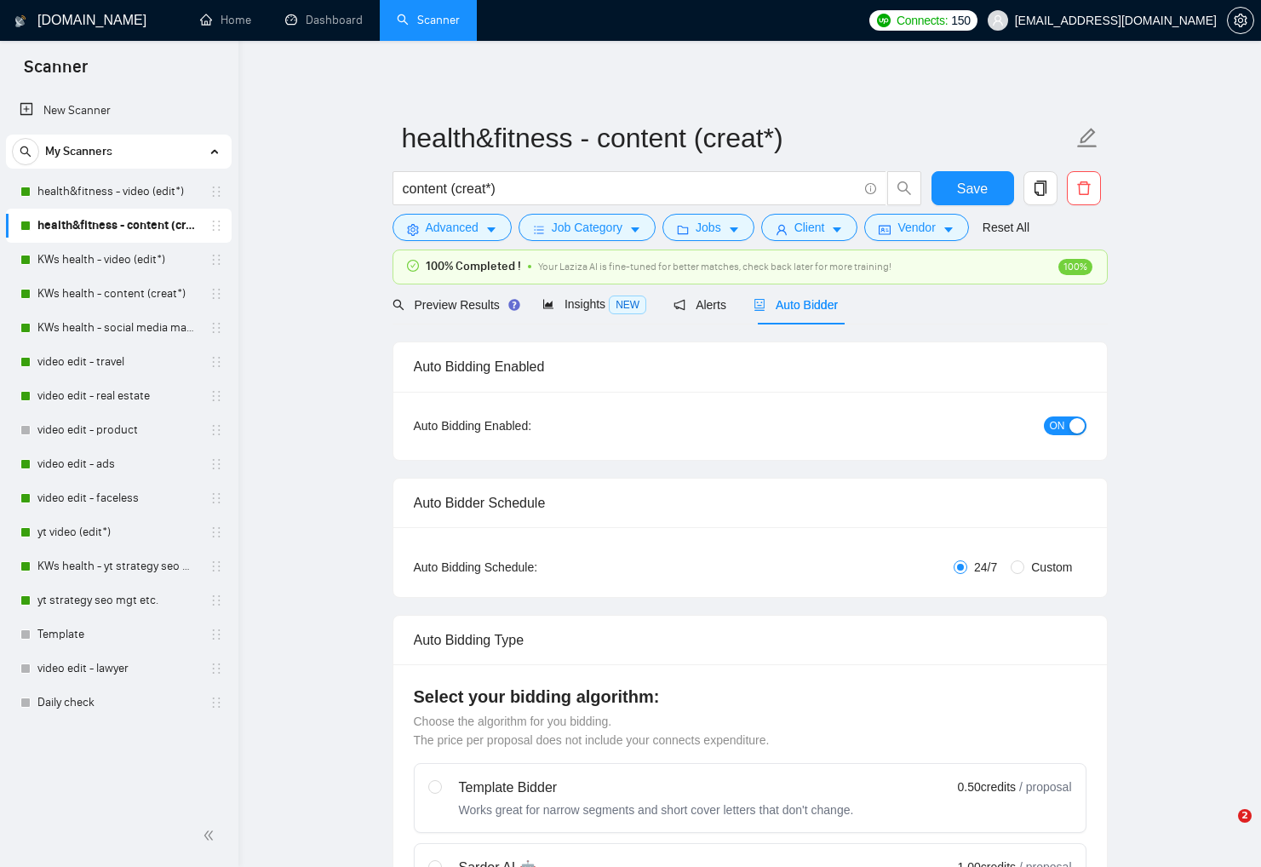  What do you see at coordinates (750, 366) in the screenshot?
I see `div: Auto Bidding Enabled` at bounding box center [750, 366].